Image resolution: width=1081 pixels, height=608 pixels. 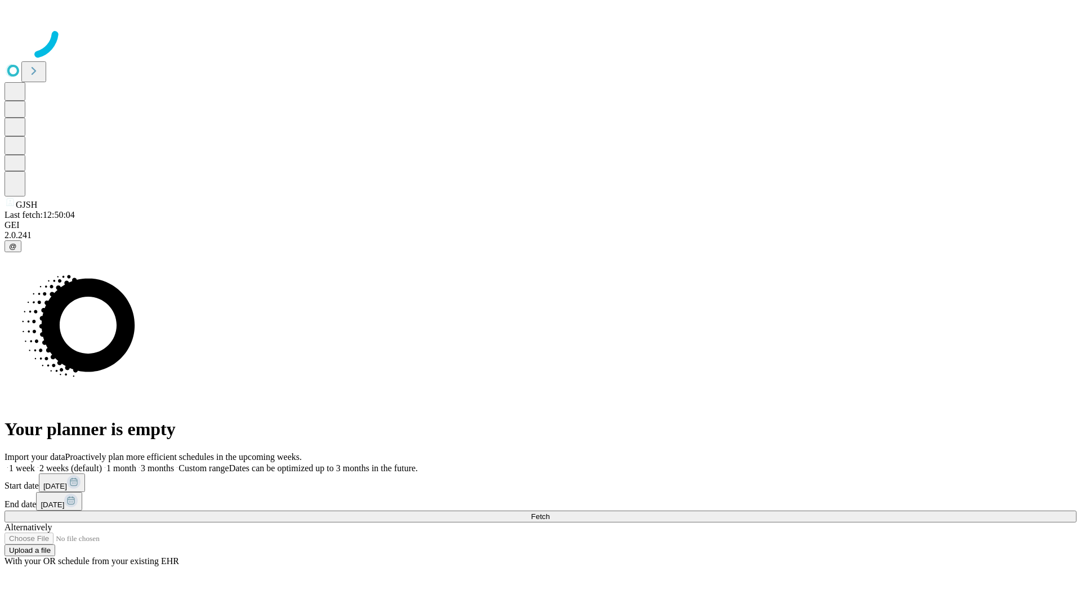 What do you see at coordinates (184, 457) in the screenshot?
I see `span: Proactively plan more efficient schedules in the upcoming weeks.` at bounding box center [184, 457].